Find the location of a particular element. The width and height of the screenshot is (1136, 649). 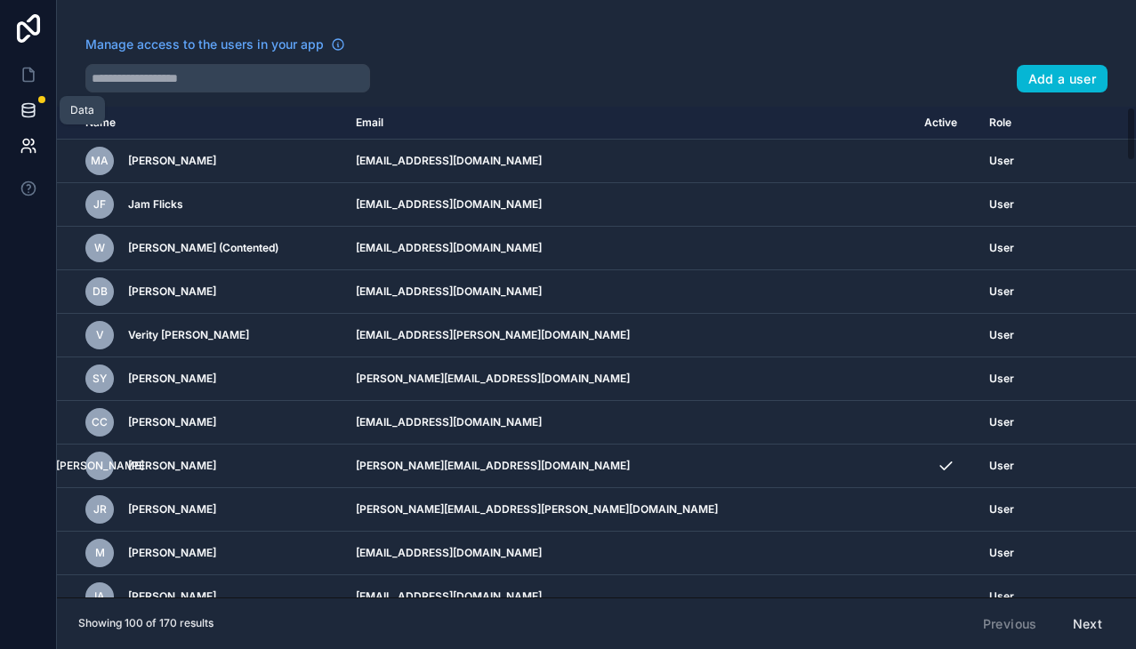

span: IA is located at coordinates (100, 597).